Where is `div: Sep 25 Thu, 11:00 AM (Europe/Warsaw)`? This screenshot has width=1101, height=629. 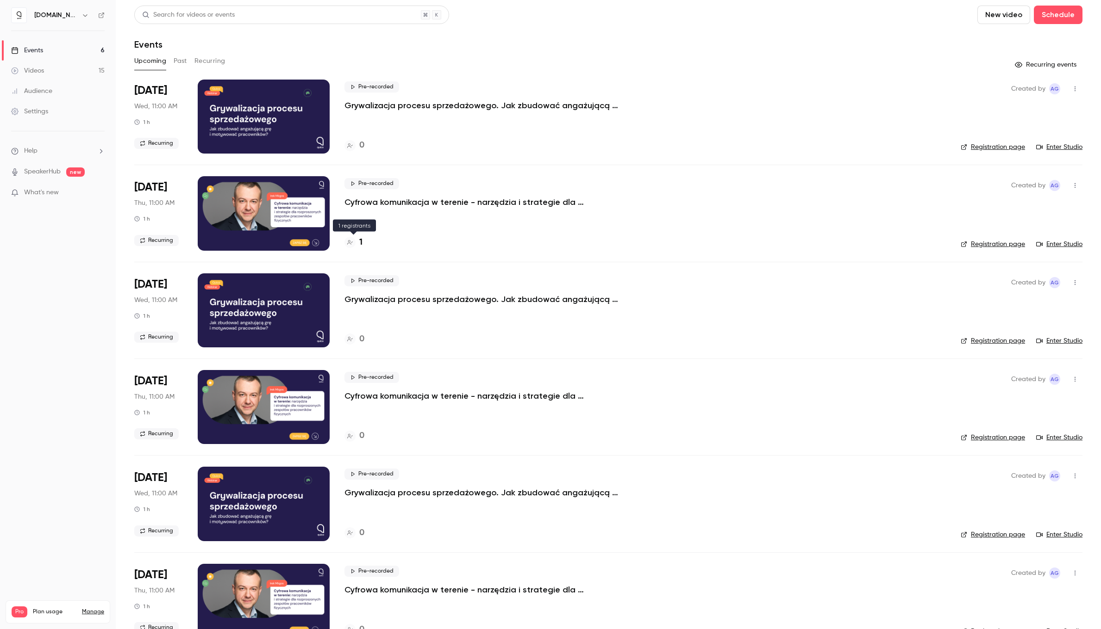
div: Sep 25 Thu, 11:00 AM (Europe/Warsaw) is located at coordinates (158, 213).